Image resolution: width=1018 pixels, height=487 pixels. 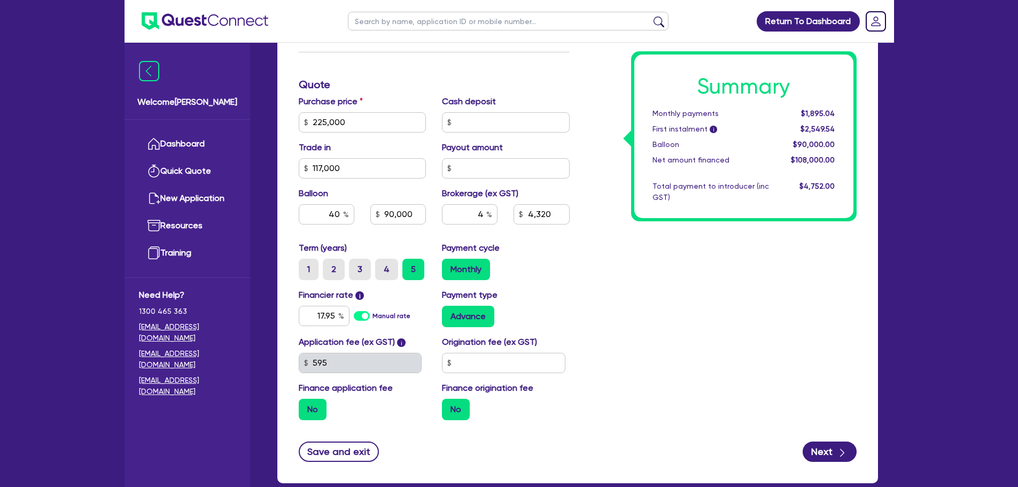 What do you see at coordinates (331, 295) in the screenshot?
I see `label: Financier rate` at bounding box center [331, 295].